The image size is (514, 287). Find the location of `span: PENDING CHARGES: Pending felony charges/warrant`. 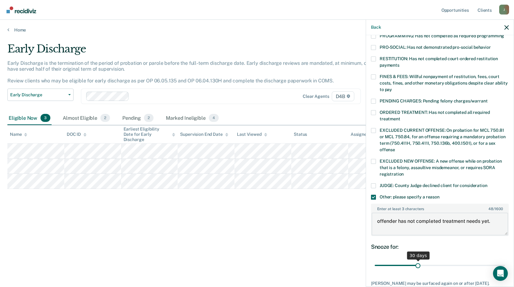

span: PENDING CHARGES: Pending felony charges/warrant is located at coordinates (434, 101).